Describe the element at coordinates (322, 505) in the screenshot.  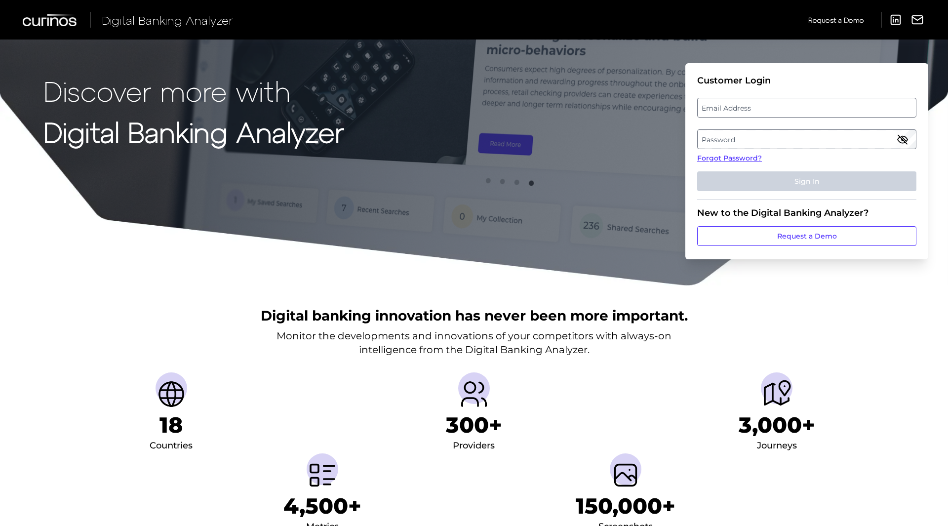
I see `h1: 4,500+` at that location.